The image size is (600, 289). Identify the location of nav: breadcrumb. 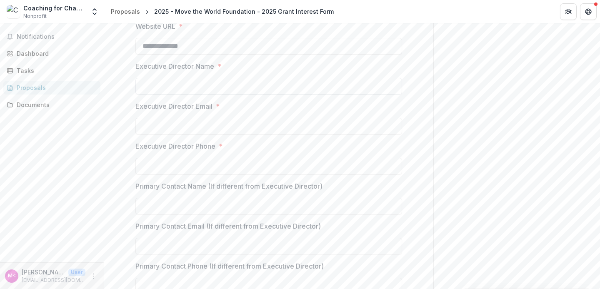
(222, 11).